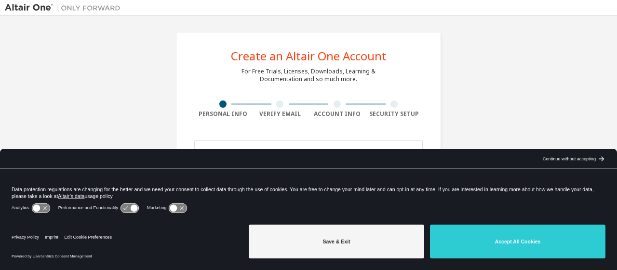  What do you see at coordinates (280, 114) in the screenshot?
I see `div: Verify Email` at bounding box center [280, 114].